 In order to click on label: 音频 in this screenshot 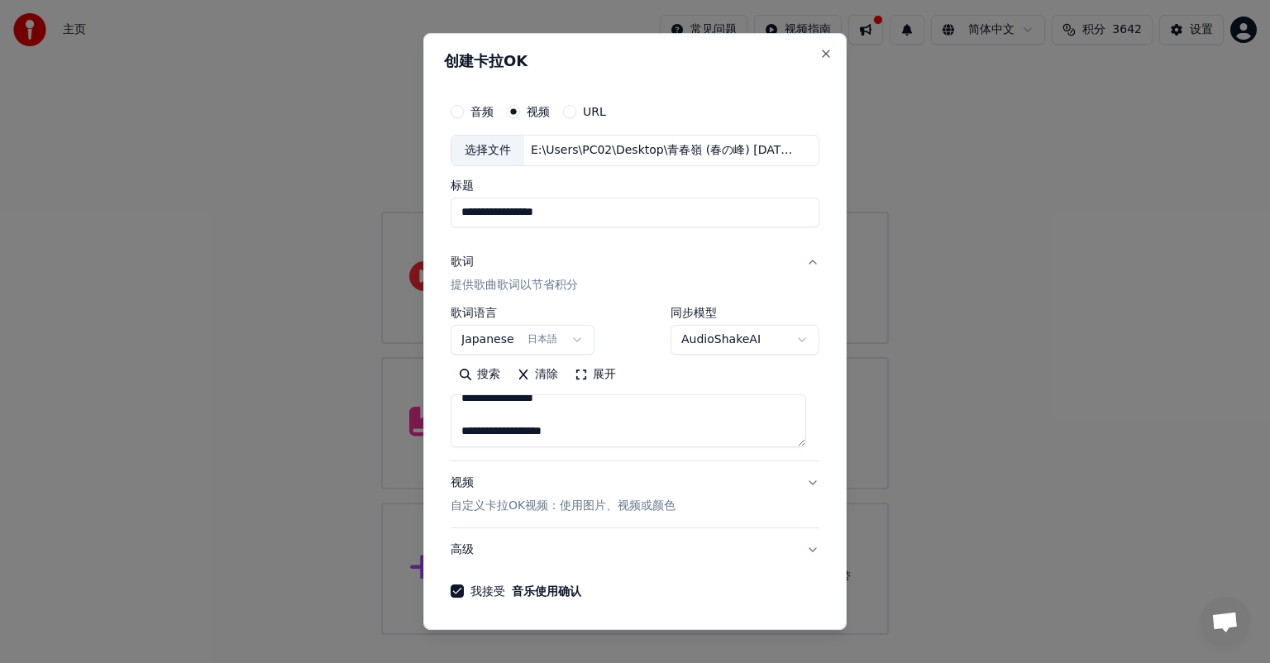, I will do `click(482, 112)`.